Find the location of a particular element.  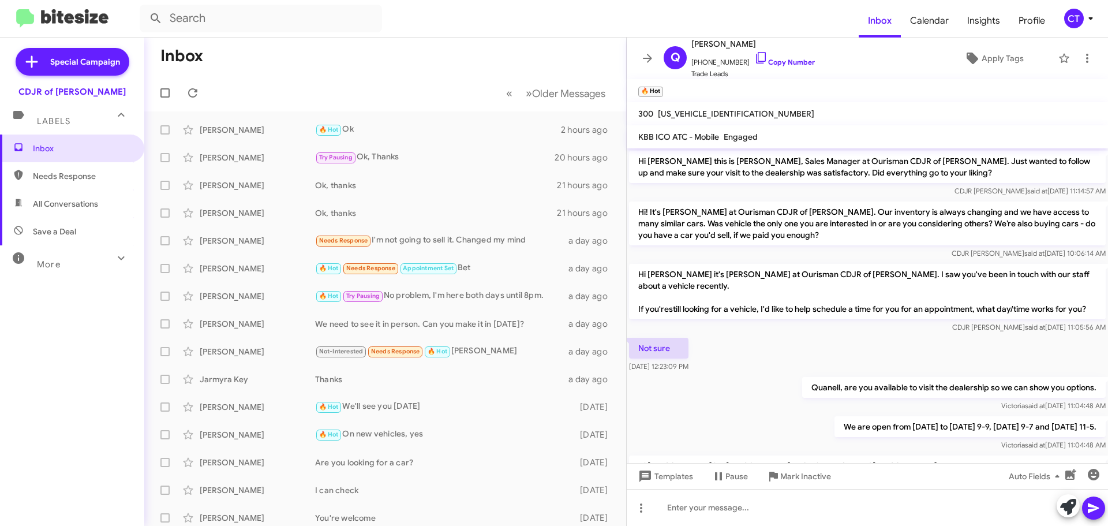

span: 300 is located at coordinates (646, 114).